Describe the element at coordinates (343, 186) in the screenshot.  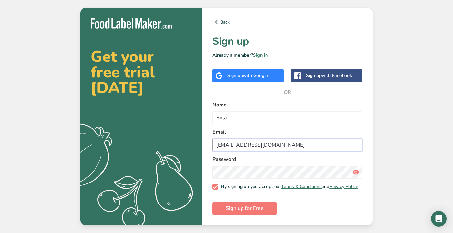
I see `a: Privacy Policy` at that location.